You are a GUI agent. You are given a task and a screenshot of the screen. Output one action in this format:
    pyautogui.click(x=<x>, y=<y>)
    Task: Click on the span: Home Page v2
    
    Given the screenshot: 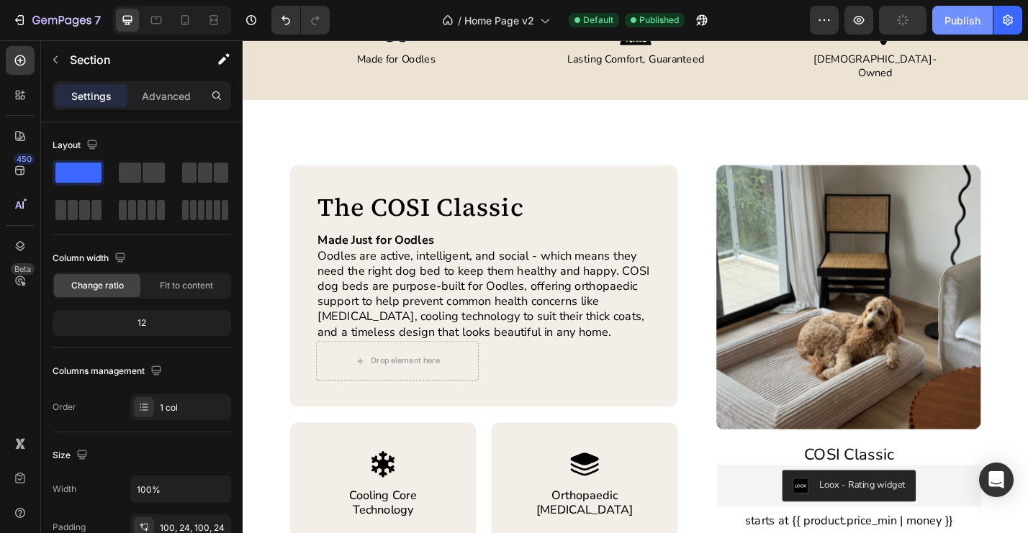 What is the action you would take?
    pyautogui.click(x=499, y=20)
    